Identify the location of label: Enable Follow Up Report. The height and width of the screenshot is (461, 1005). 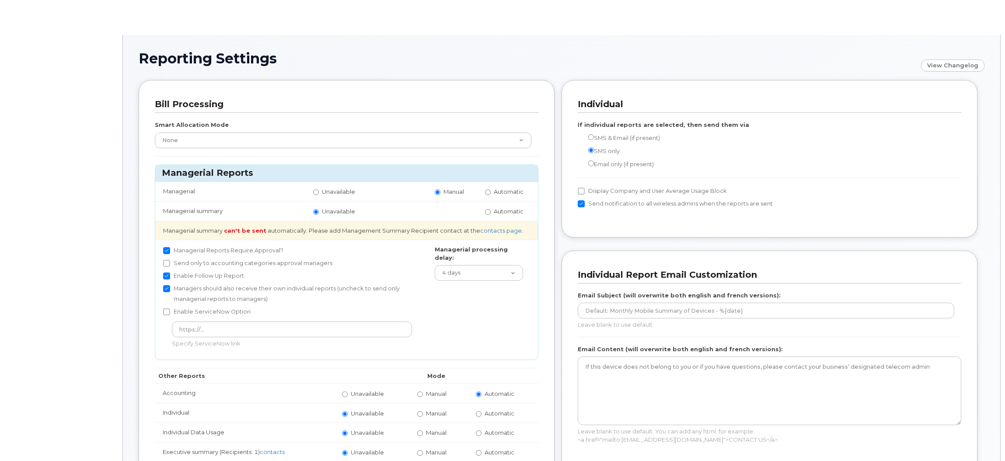
(203, 276).